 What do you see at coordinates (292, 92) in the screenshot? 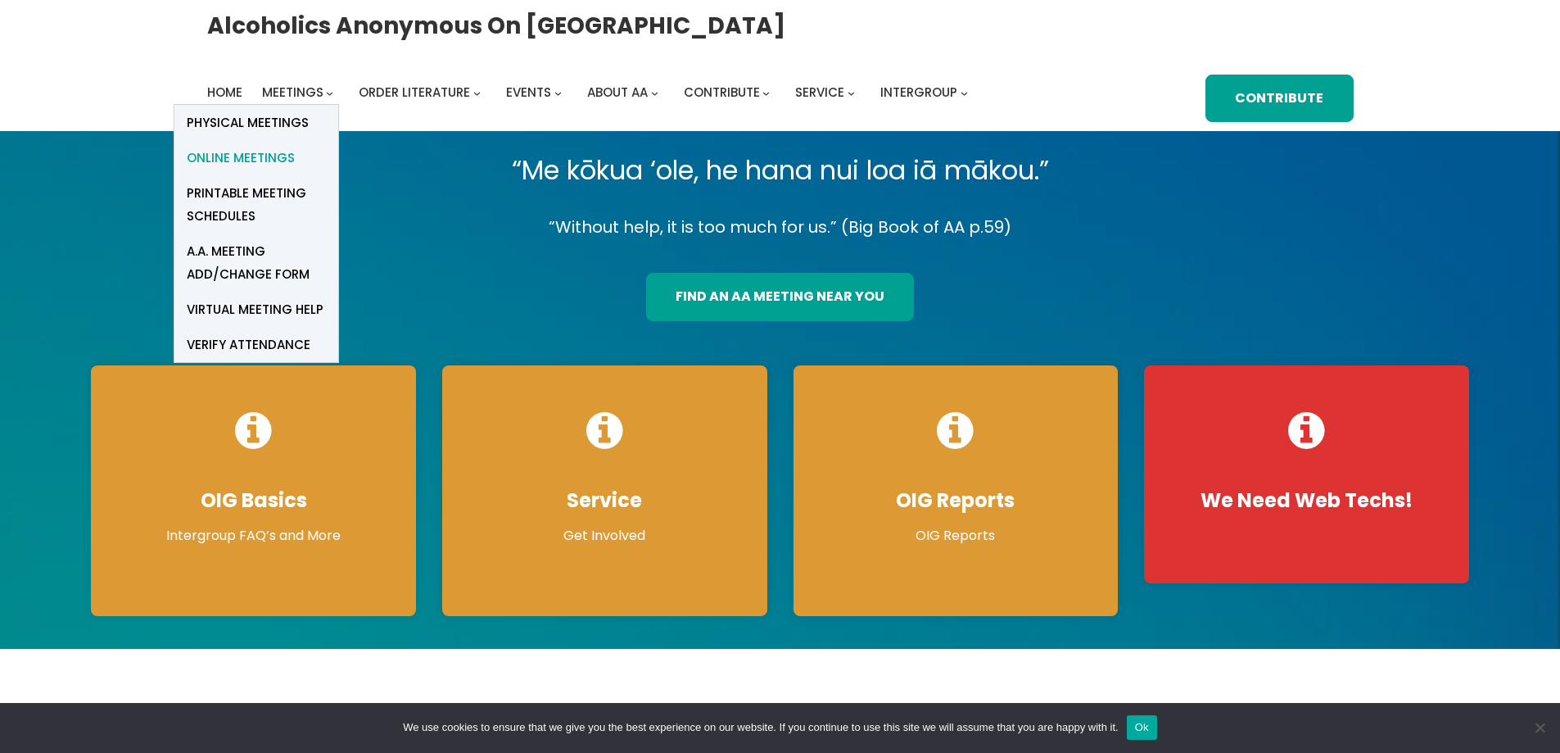
I see `span: Meetings` at bounding box center [292, 92].